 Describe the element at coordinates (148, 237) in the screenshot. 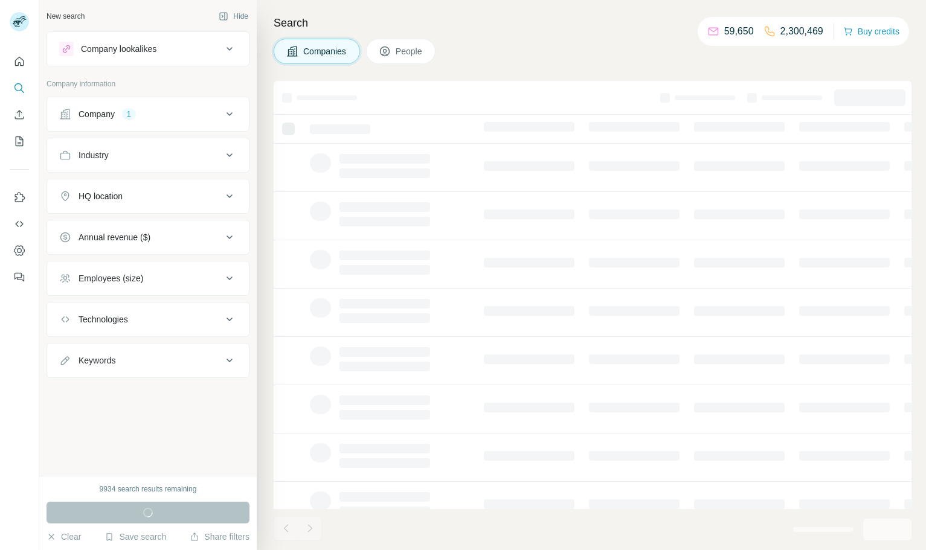

I see `button: Annual revenue ($)` at that location.